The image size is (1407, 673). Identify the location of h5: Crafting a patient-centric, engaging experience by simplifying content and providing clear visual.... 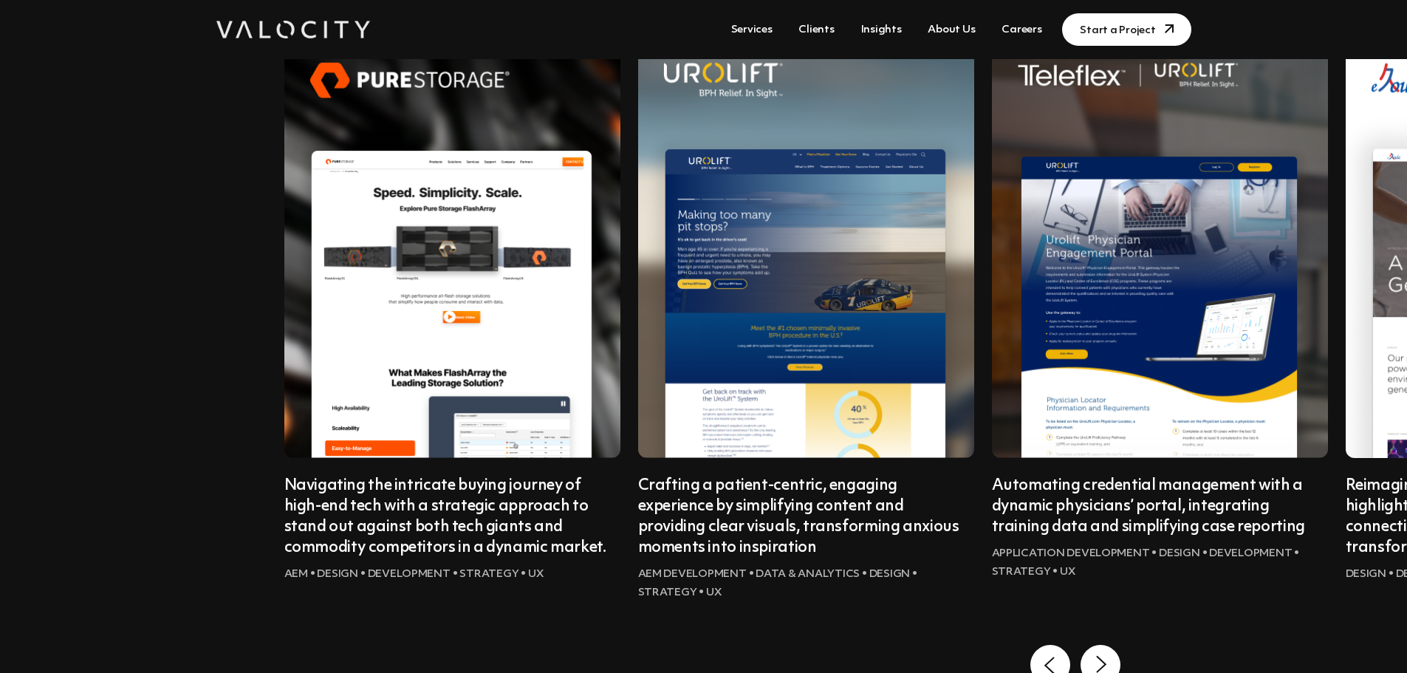
(806, 517).